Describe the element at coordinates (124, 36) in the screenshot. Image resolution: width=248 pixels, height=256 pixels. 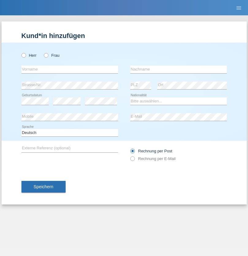
I see `h1: Kund*in hinzufügen` at that location.